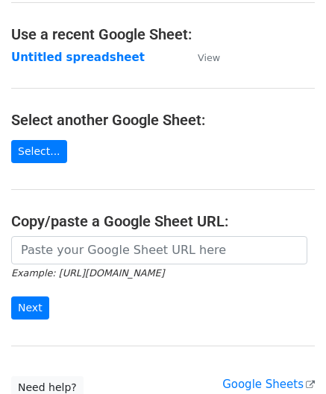  What do you see at coordinates (163, 221) in the screenshot?
I see `h4: Copy/paste a Google Sheet URL:` at bounding box center [163, 221].